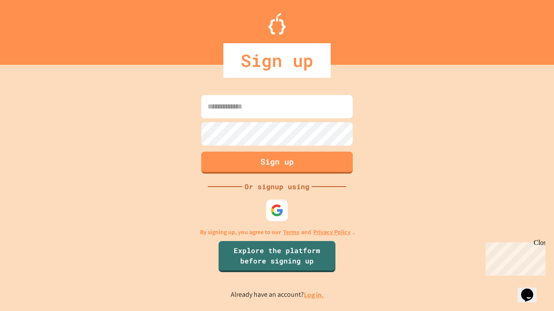 The image size is (554, 311). Describe the element at coordinates (332, 232) in the screenshot. I see `a: Privacy Policy` at that location.